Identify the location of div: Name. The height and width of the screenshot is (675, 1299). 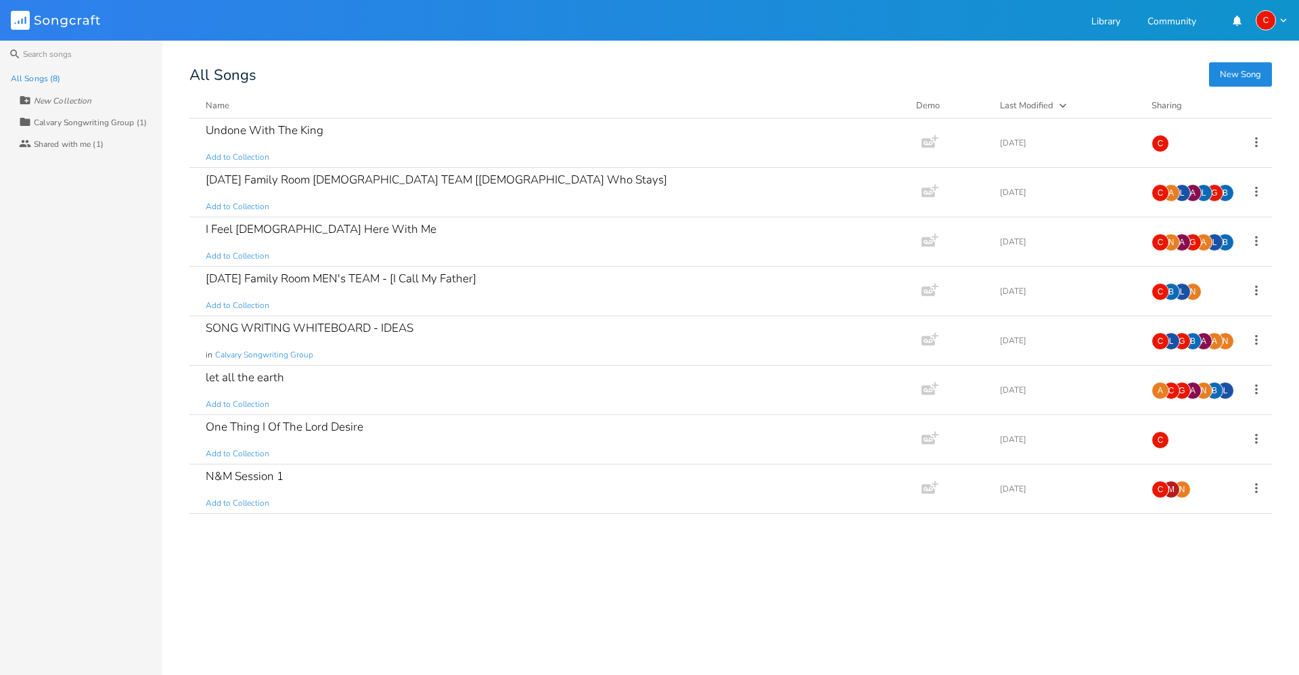
(217, 106).